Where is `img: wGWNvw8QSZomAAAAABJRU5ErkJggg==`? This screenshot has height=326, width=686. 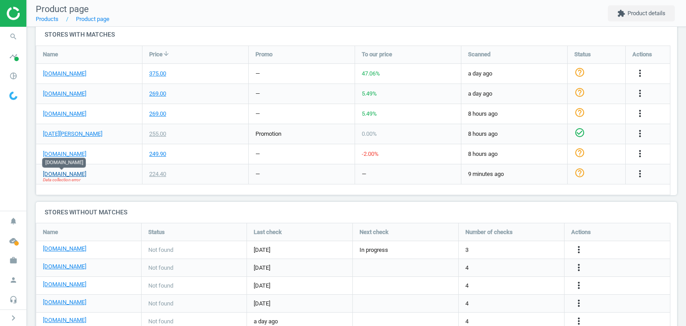
img: wGWNvw8QSZomAAAAABJRU5ErkJggg== is located at coordinates (13, 96).